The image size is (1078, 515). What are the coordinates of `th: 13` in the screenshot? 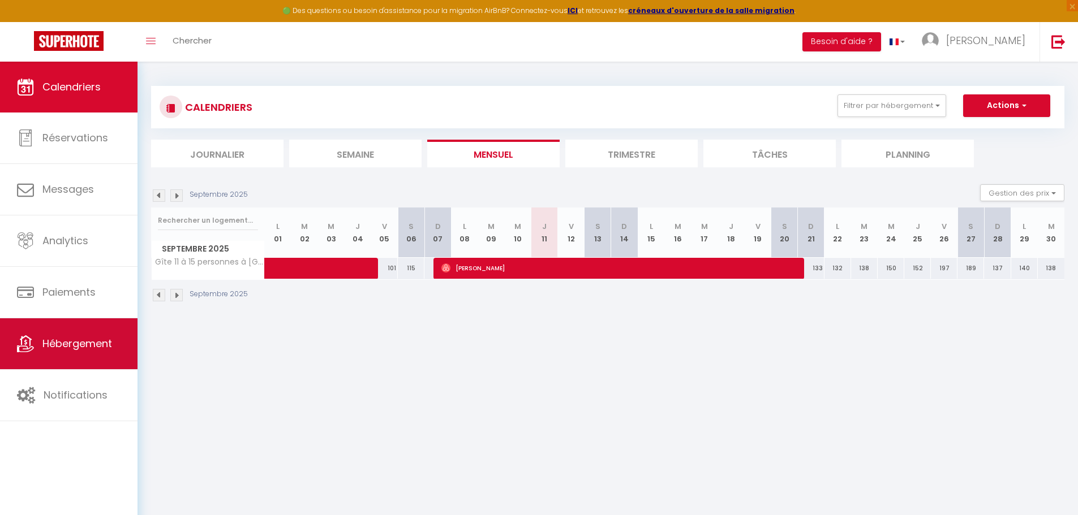 It's located at (597, 232).